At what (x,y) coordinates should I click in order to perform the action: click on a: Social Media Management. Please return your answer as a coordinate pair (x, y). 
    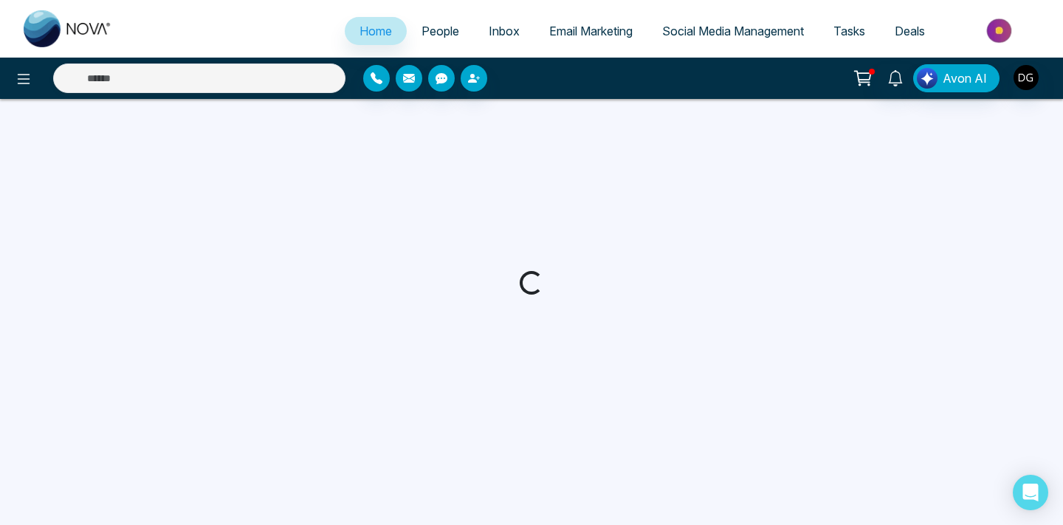
    Looking at the image, I should click on (733, 31).